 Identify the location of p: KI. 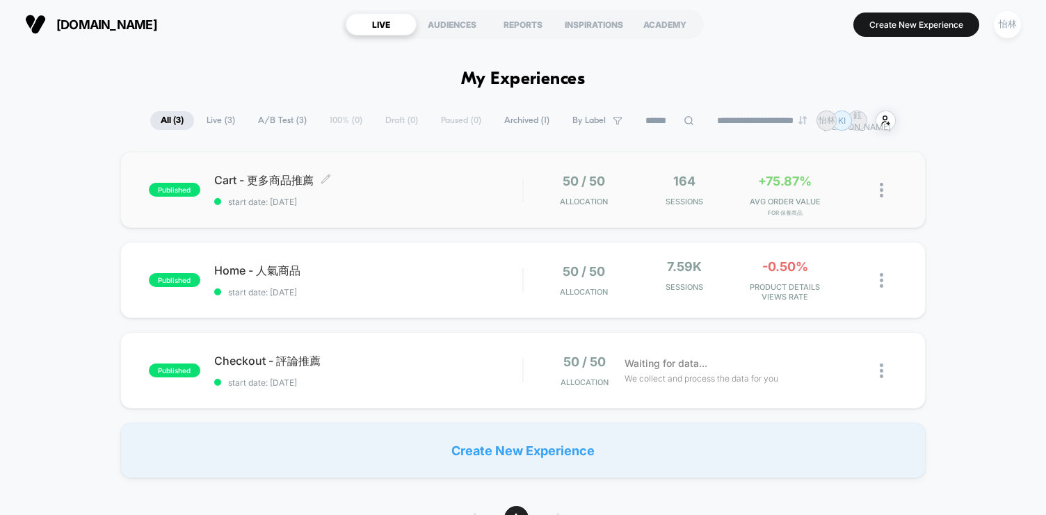
(842, 120).